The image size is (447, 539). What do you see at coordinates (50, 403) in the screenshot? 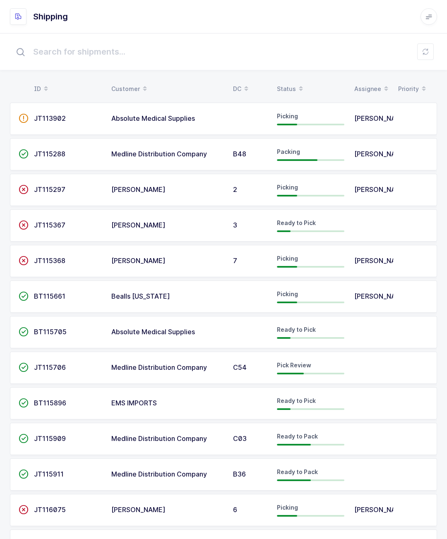
I see `span: BT115896` at bounding box center [50, 403].